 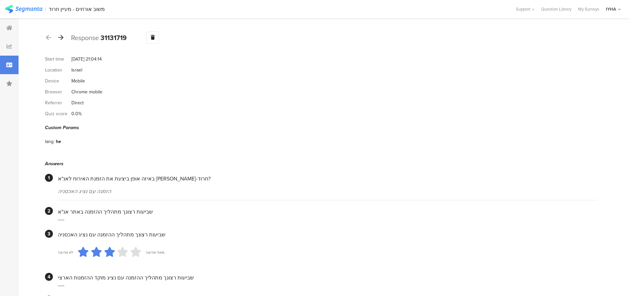 What do you see at coordinates (77, 9) in the screenshot?
I see `div: משוב אורחים - מעיין חרוד` at bounding box center [77, 9].